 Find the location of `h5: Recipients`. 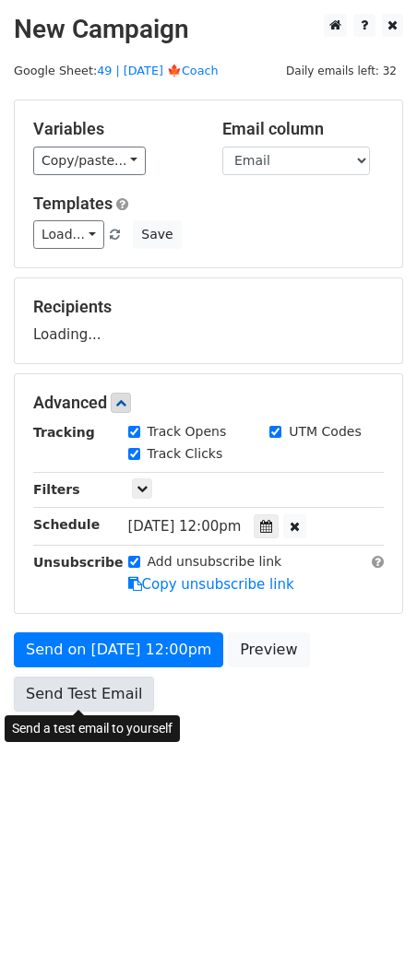

h5: Recipients is located at coordinates (208, 307).